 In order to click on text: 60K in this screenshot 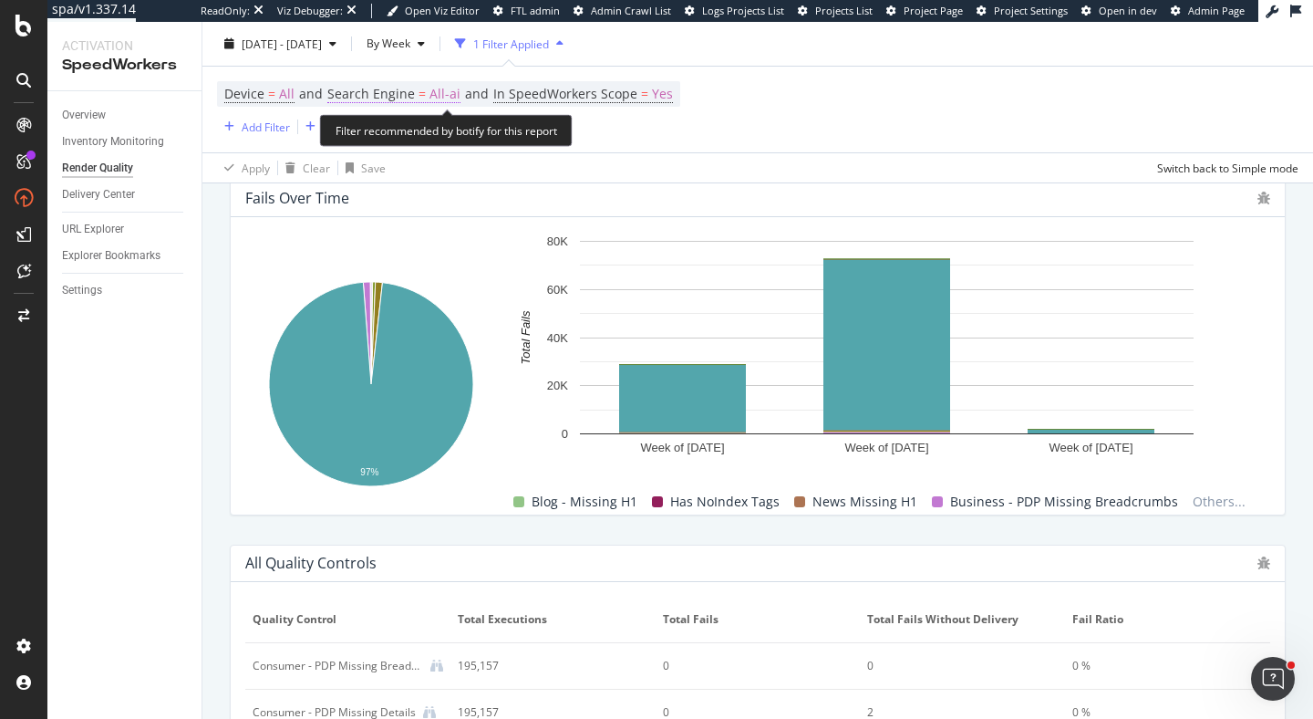, I will do `click(557, 289)`.